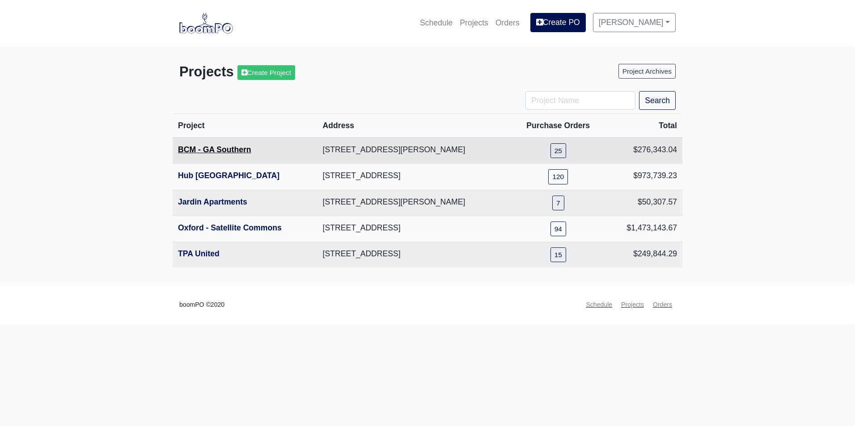 This screenshot has height=426, width=855. What do you see at coordinates (558, 22) in the screenshot?
I see `a: Create PO` at bounding box center [558, 22].